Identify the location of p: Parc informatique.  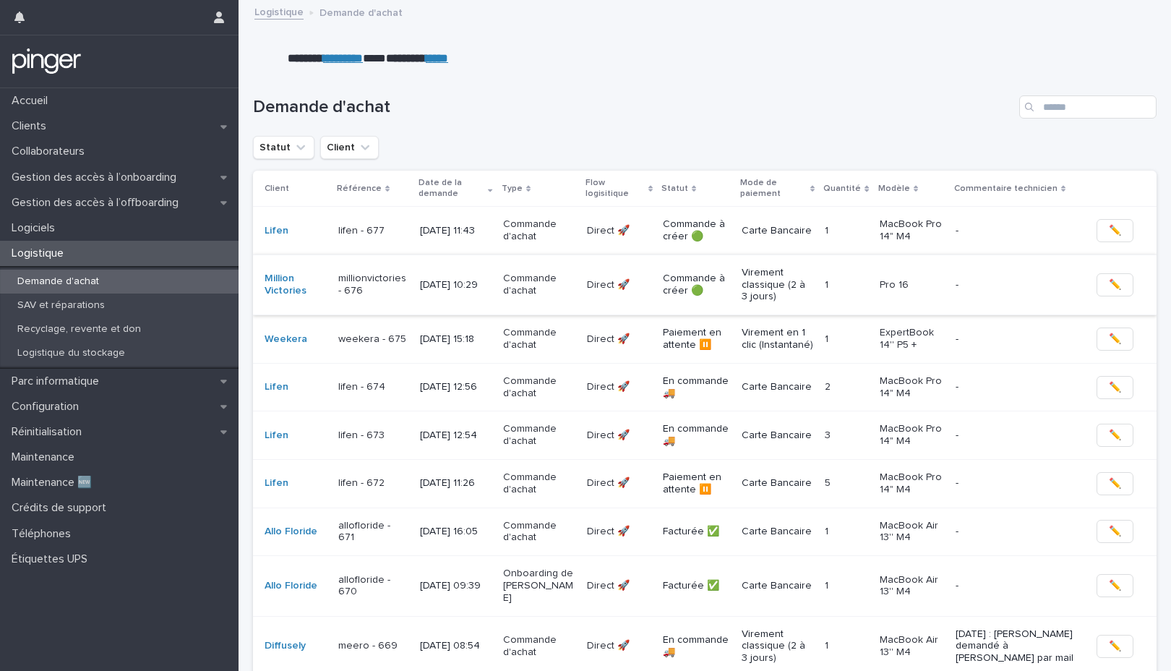
(58, 381).